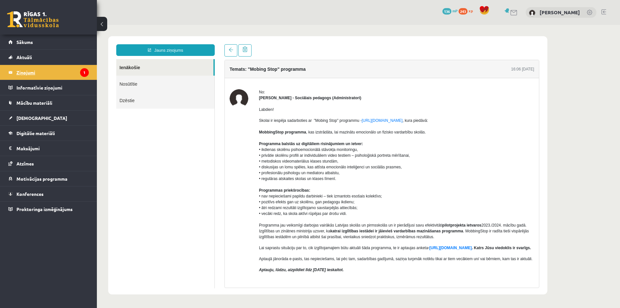 This screenshot has height=308, width=620. What do you see at coordinates (214, 119) in the screenshot?
I see `b: Programma balstās uz digitāliem risinājumiem un ietver:` at bounding box center [214, 119].